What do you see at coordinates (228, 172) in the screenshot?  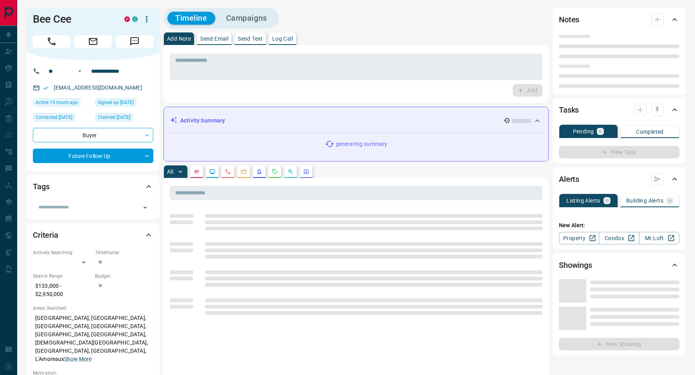 I see `svg: Calls` at bounding box center [228, 172].